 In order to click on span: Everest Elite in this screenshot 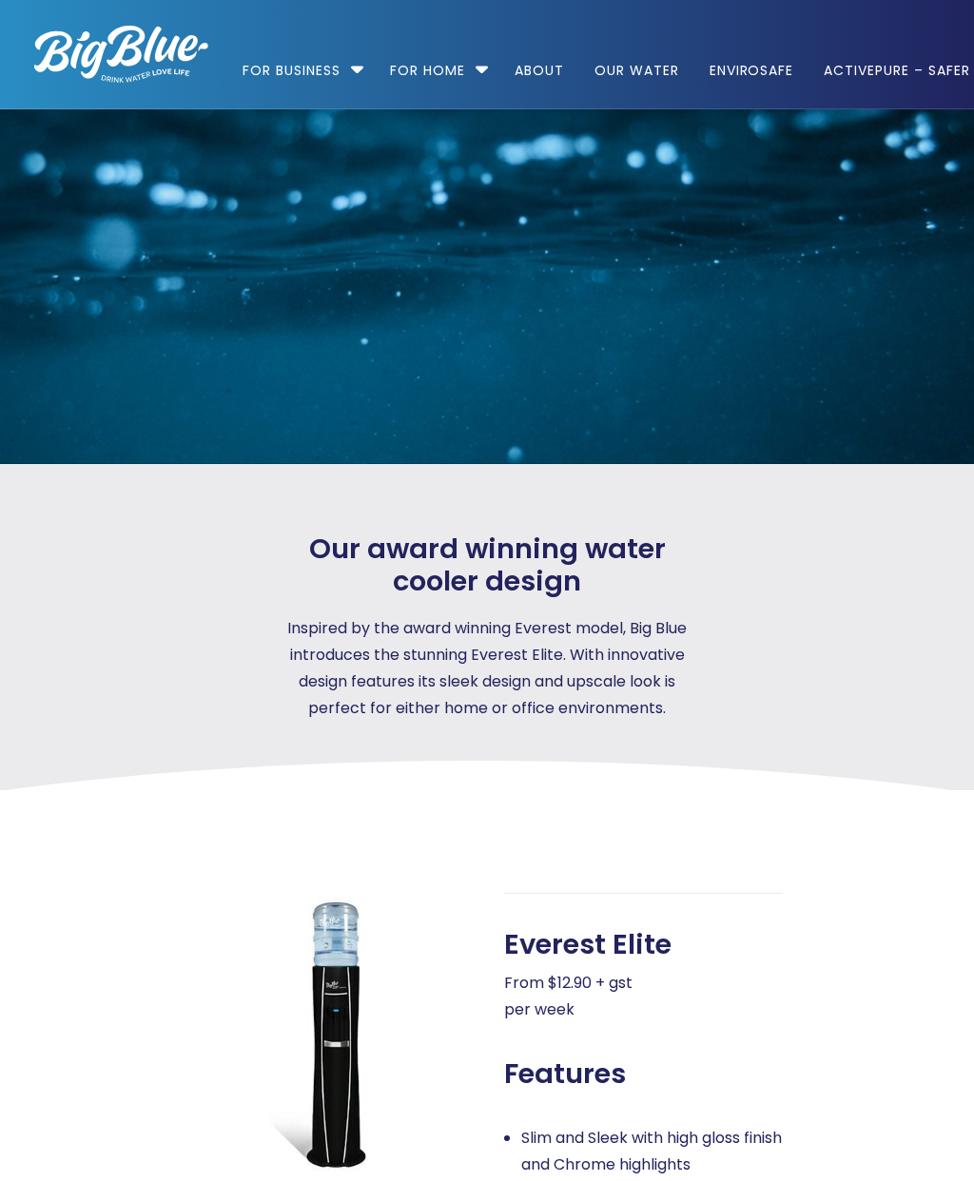, I will do `click(588, 944)`.